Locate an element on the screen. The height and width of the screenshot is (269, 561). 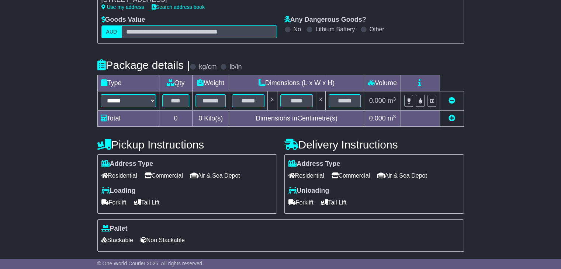
td: Kilo(s) is located at coordinates (211, 119).